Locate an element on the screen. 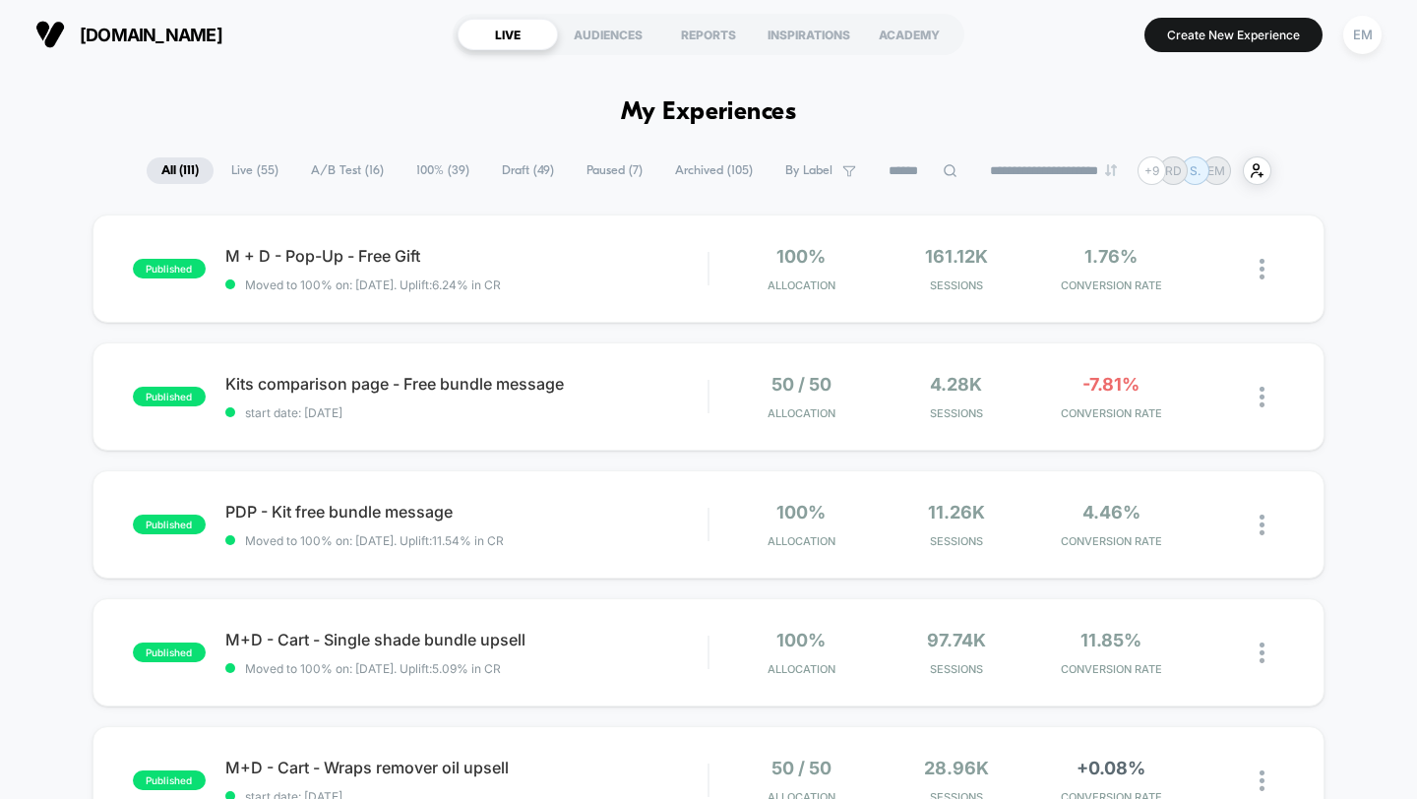 The image size is (1417, 799). span: +0.08% is located at coordinates (1111, 767).